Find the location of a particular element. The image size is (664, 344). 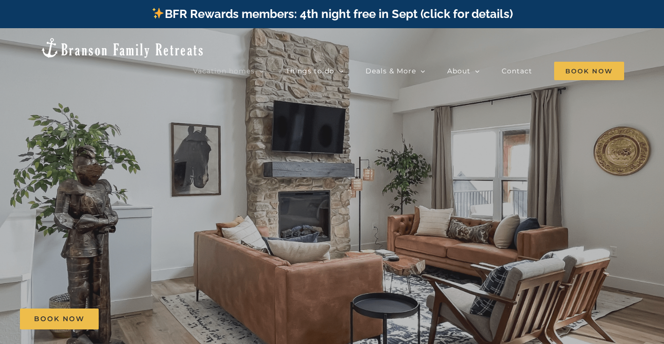

span: About is located at coordinates (459, 71).